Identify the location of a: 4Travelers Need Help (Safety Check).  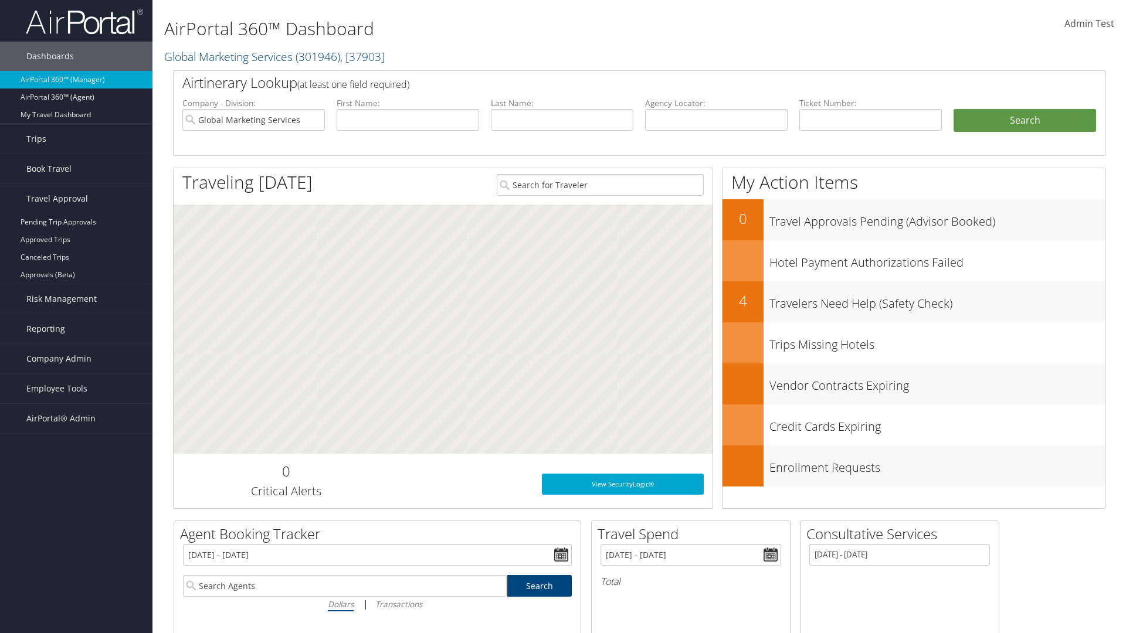
(914, 302).